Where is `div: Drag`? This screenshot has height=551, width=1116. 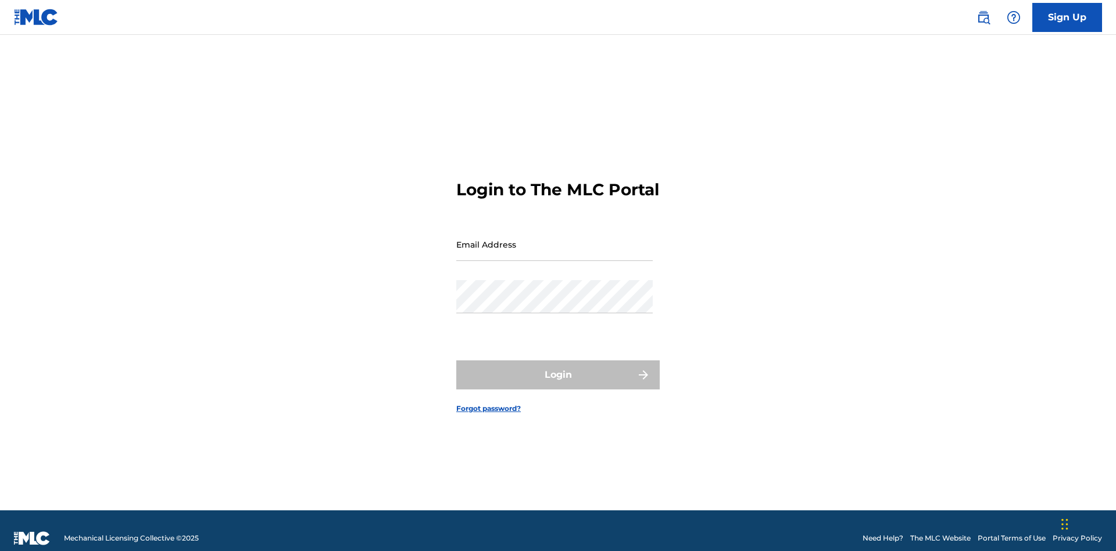
div: Drag is located at coordinates (1064, 524).